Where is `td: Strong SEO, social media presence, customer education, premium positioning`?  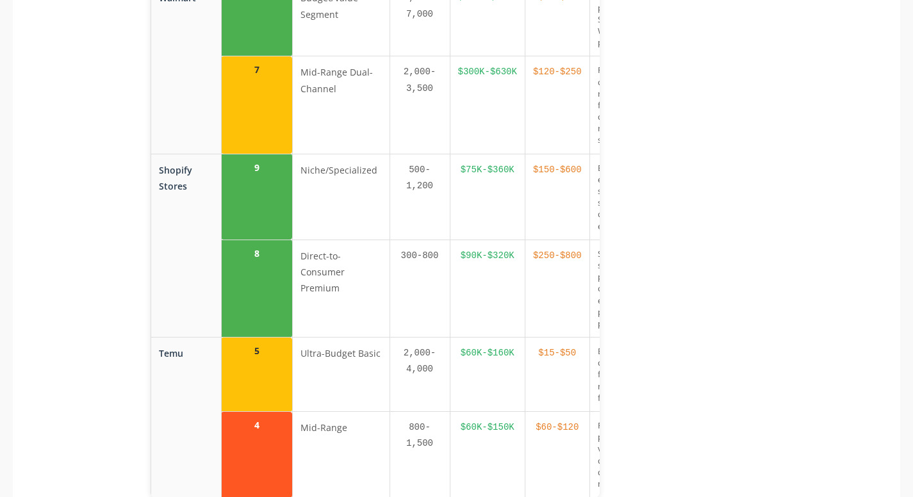 td: Strong SEO, social media presence, customer education, premium positioning is located at coordinates (630, 288).